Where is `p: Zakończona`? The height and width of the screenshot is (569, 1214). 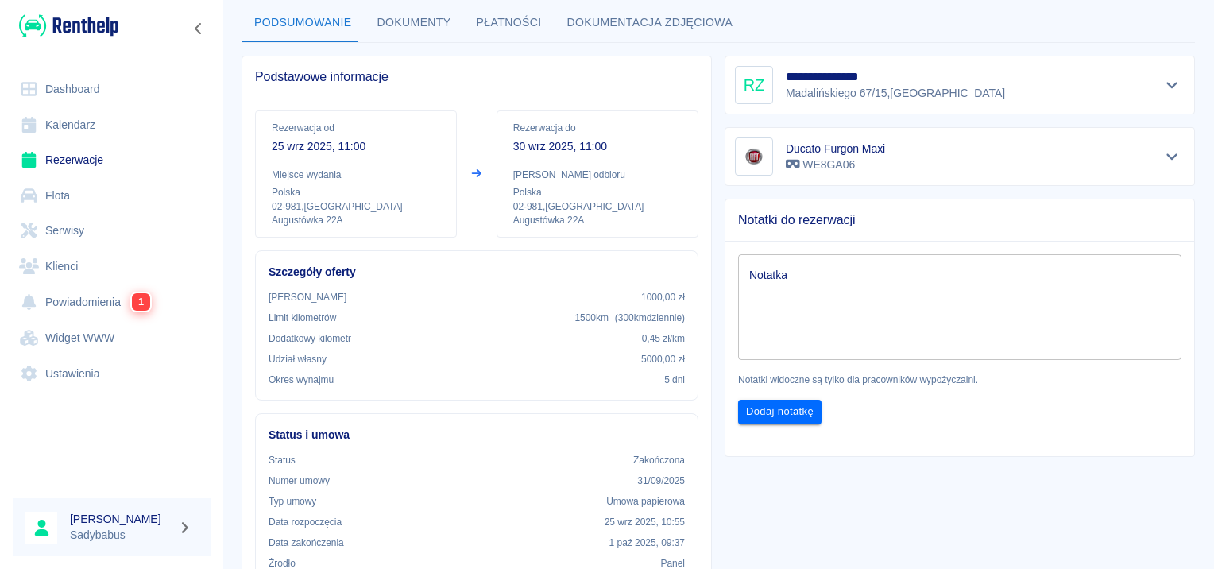 p: Zakończona is located at coordinates (659, 460).